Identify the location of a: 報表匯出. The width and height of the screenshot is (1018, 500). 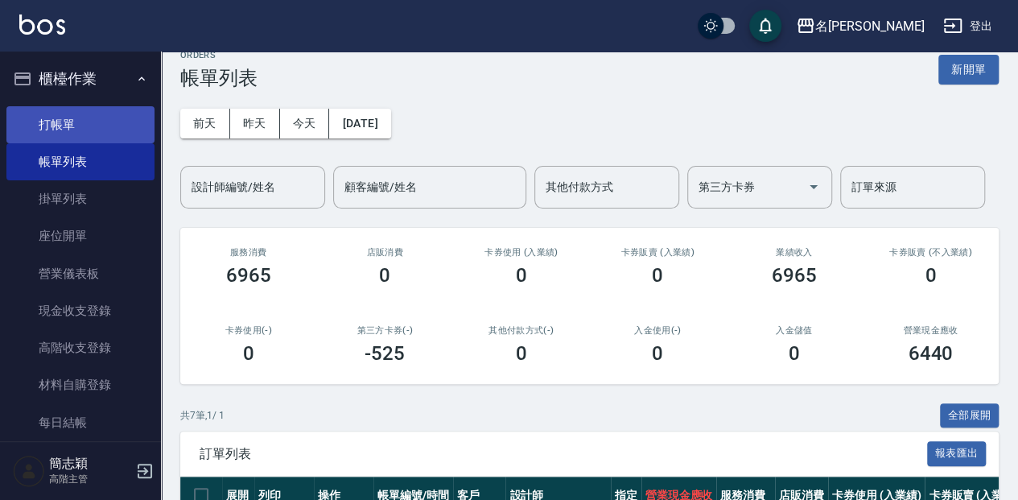
(957, 452).